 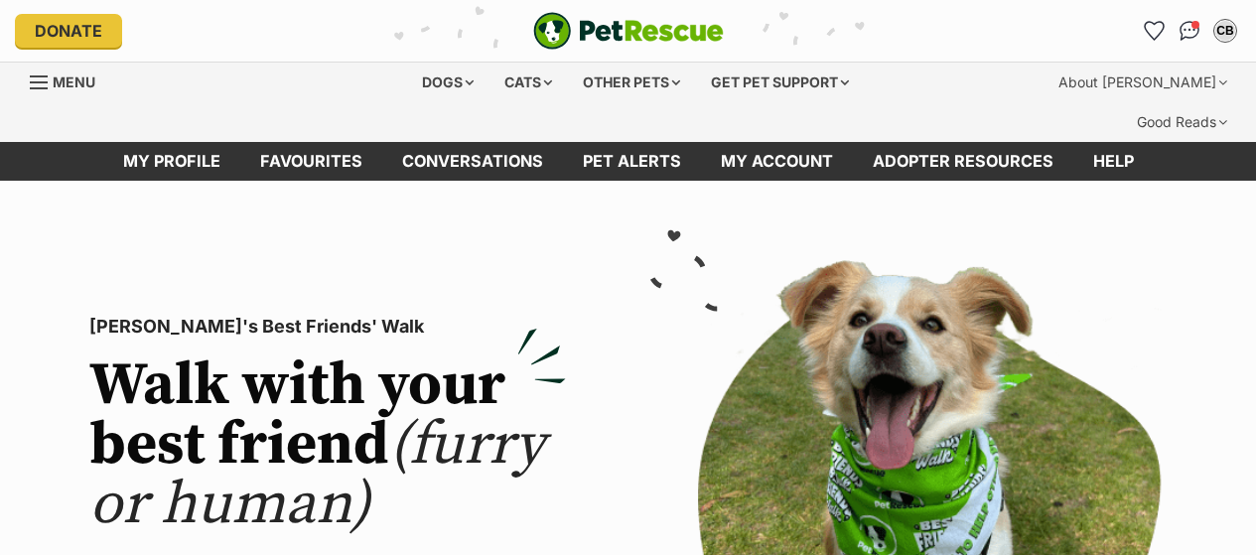 I want to click on h2: Walk with your best friend, so click(x=328, y=446).